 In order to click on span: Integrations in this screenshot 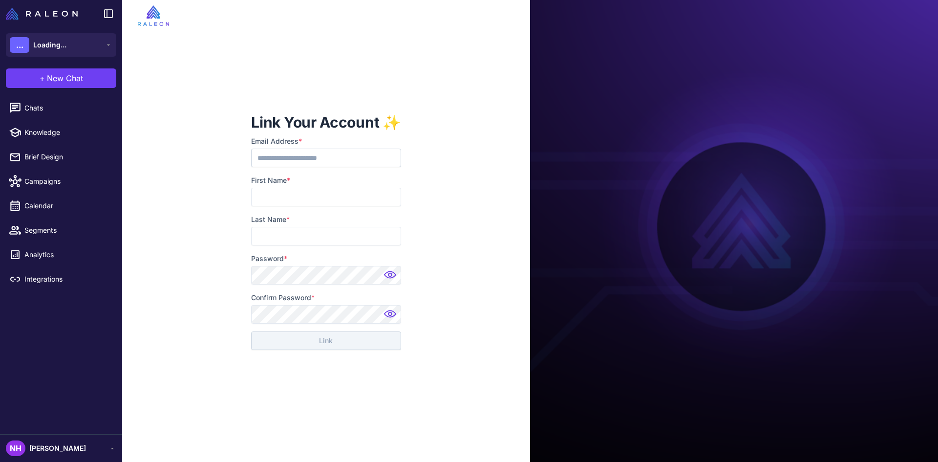, I will do `click(67, 279)`.